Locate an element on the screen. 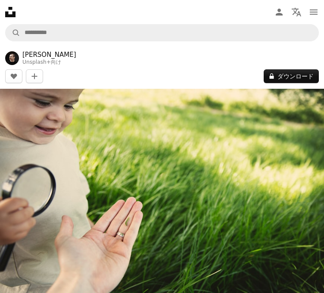  a: Joshua Earleのプロフィールを見る is located at coordinates (12, 58).